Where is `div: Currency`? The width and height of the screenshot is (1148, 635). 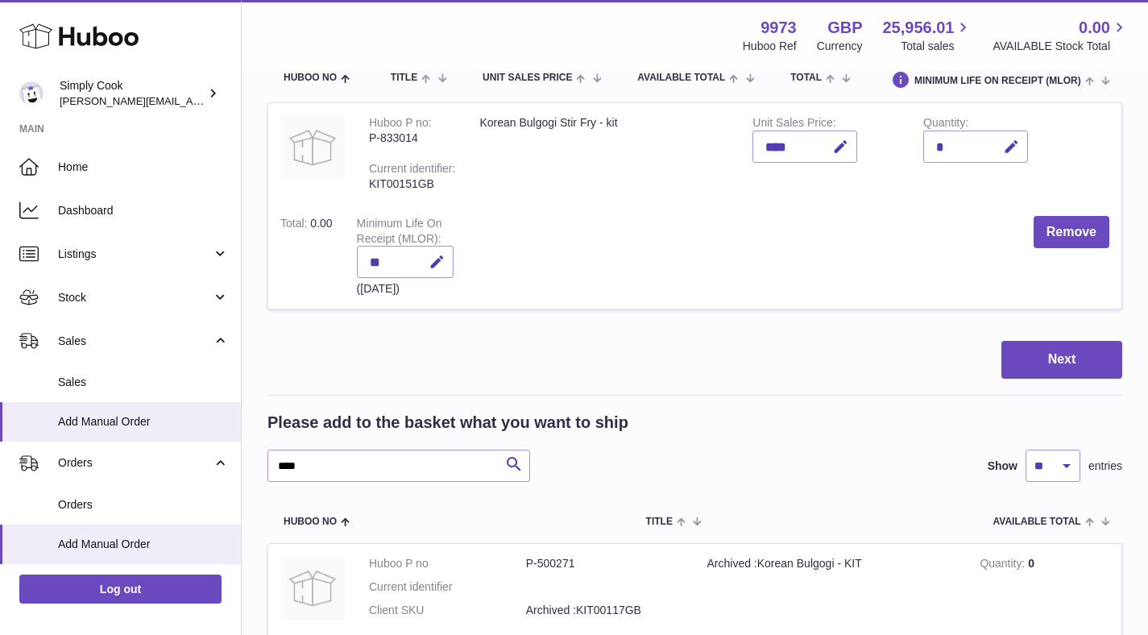 div: Currency is located at coordinates (840, 46).